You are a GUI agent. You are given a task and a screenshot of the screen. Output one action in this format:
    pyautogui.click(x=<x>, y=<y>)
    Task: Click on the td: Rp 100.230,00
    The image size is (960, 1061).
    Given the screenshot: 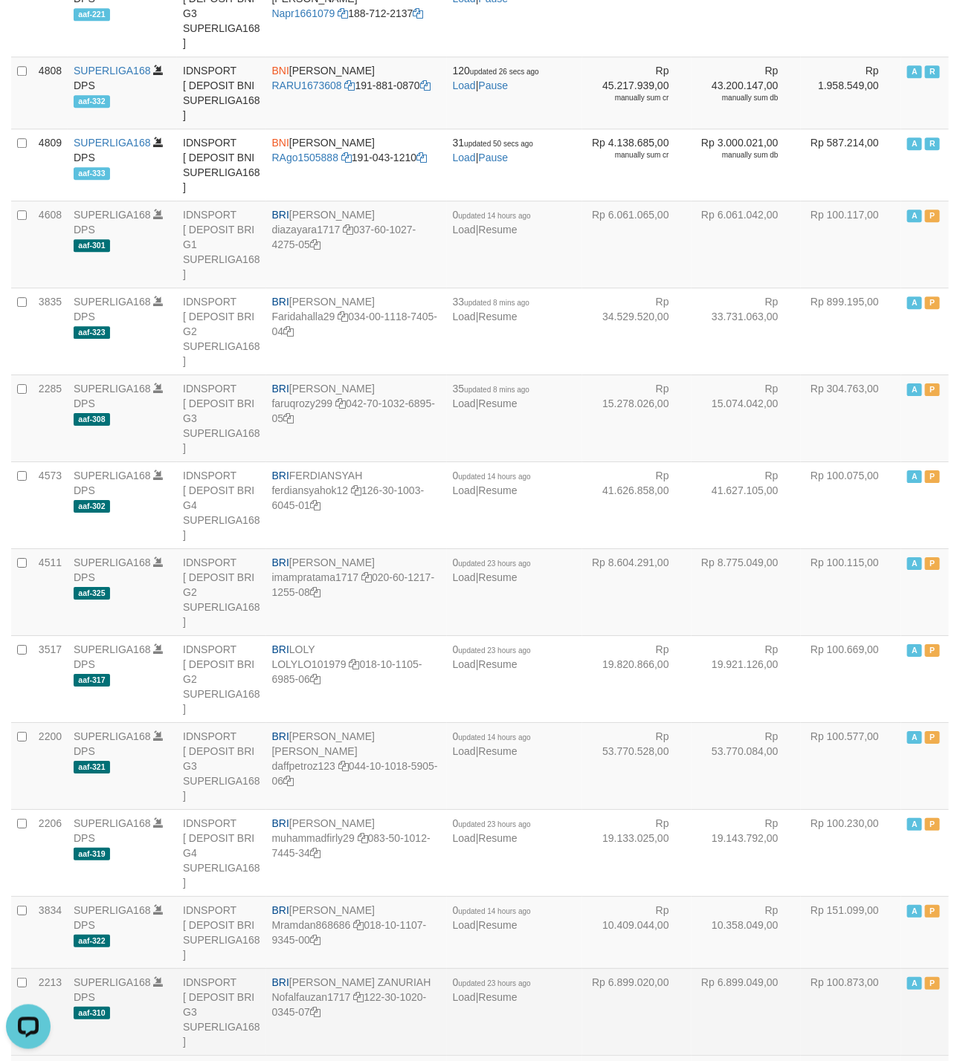 What is the action you would take?
    pyautogui.click(x=850, y=853)
    